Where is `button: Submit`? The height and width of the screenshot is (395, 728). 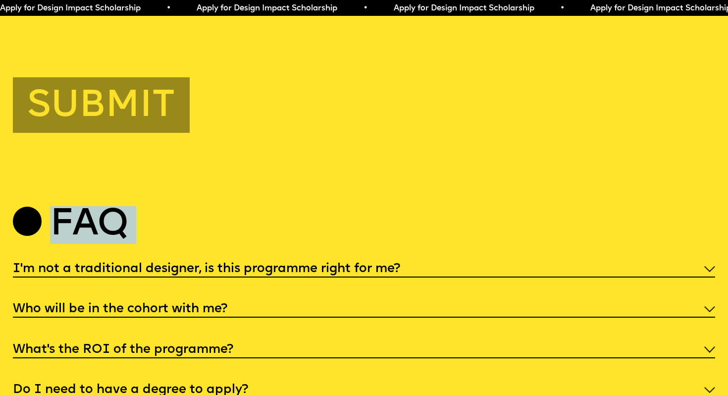
button: Submit is located at coordinates (102, 105).